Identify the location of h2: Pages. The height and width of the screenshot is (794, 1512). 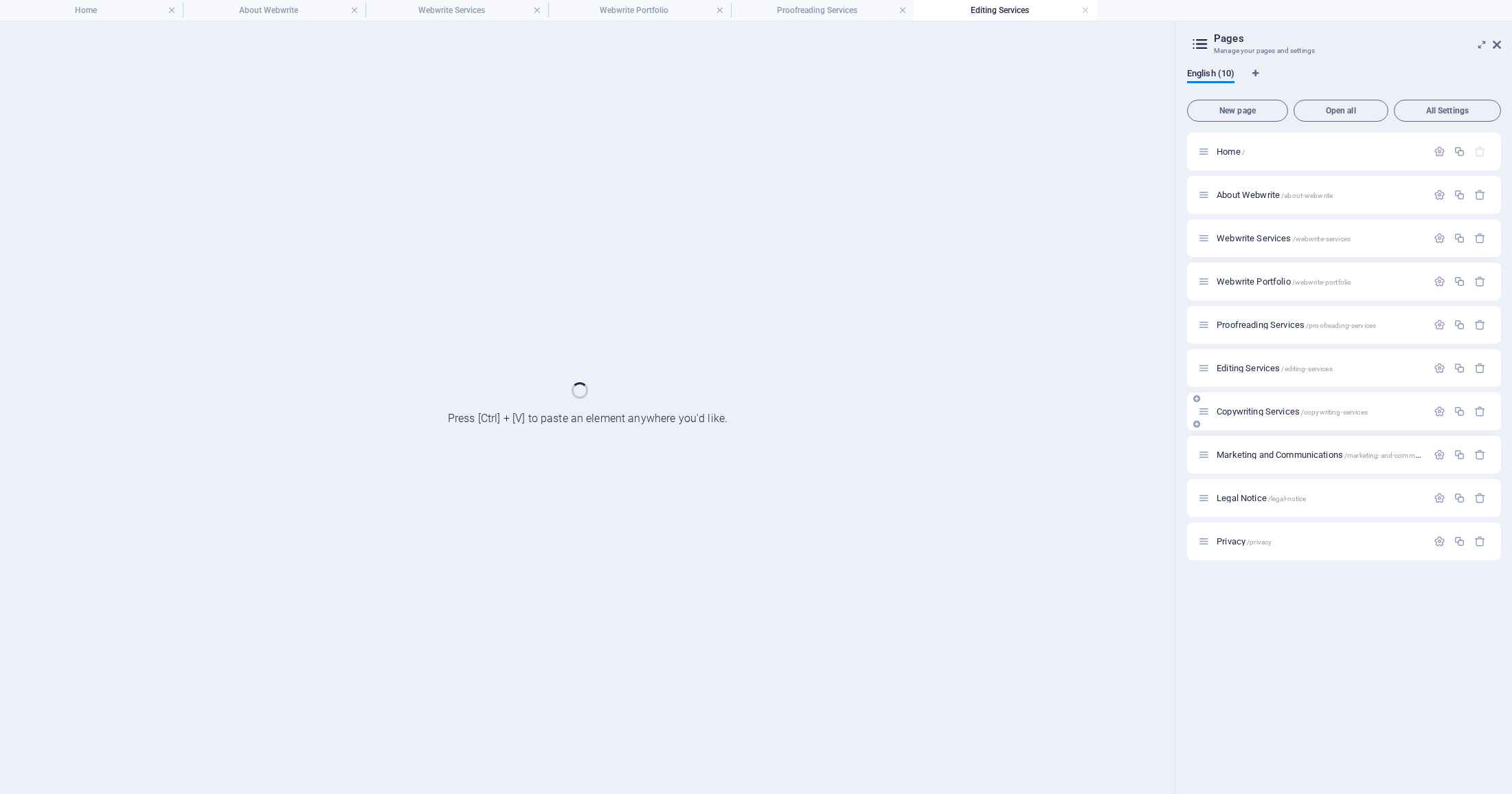
(1357, 39).